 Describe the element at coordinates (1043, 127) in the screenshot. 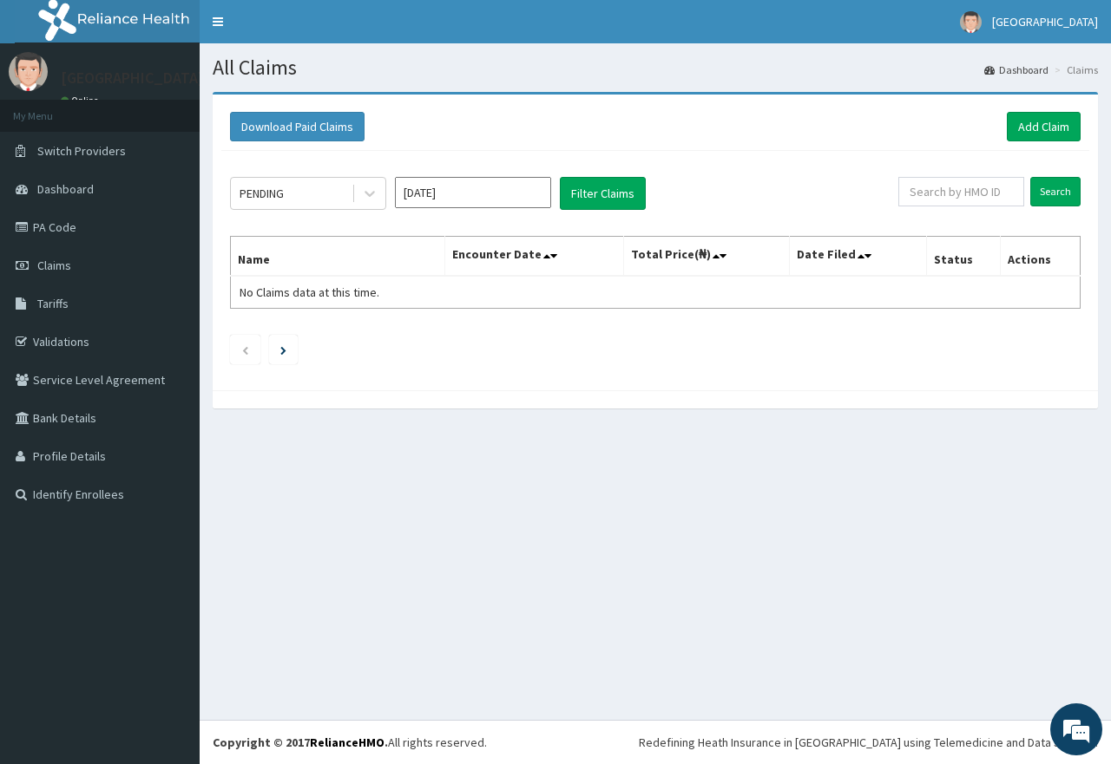

I see `a: Add Claim` at that location.